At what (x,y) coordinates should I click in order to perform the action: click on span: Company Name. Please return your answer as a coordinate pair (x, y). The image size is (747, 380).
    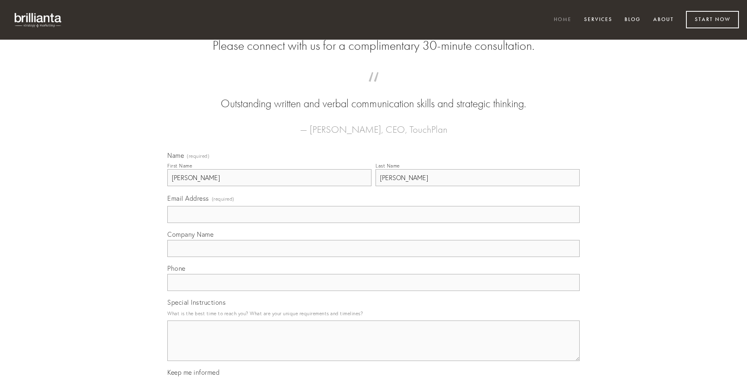
    Looking at the image, I should click on (190, 234).